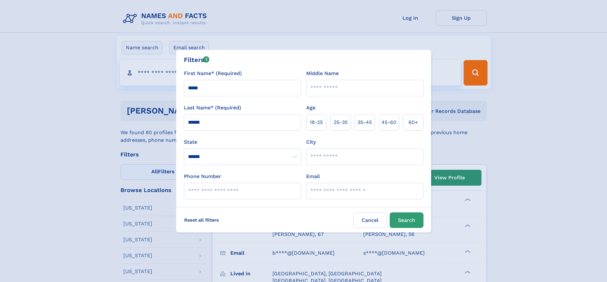  What do you see at coordinates (388, 123) in the screenshot?
I see `span: 45‑60` at bounding box center [388, 123].